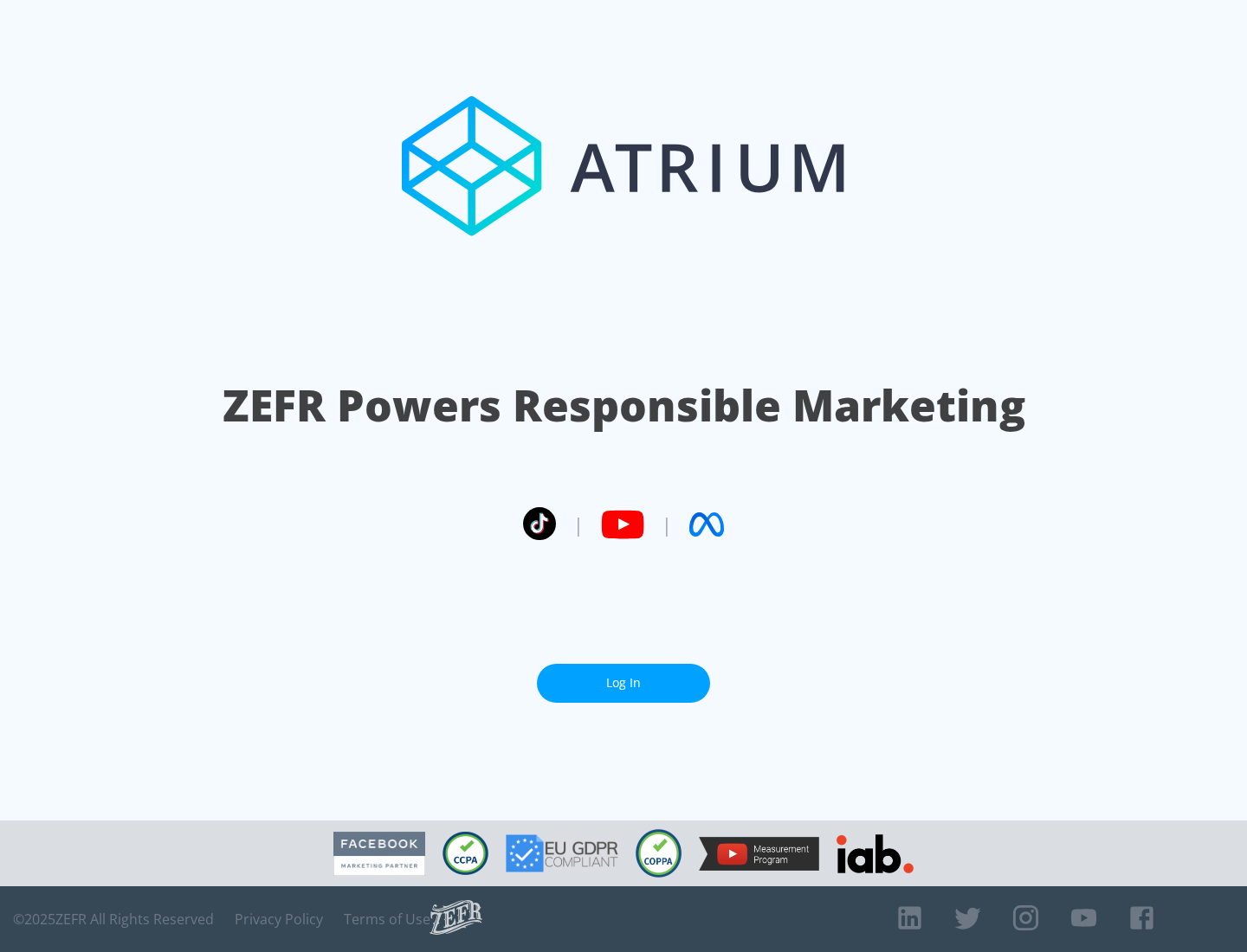 This screenshot has width=1247, height=952. What do you see at coordinates (113, 919) in the screenshot?
I see `span: © 2025 ZEFR All Rights Reserved` at bounding box center [113, 919].